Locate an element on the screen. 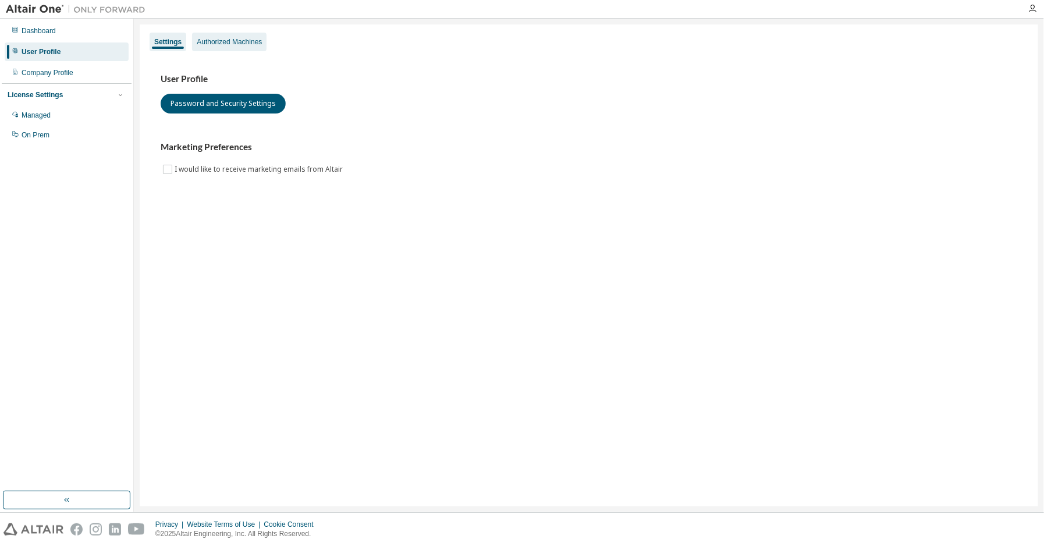 The width and height of the screenshot is (1044, 546). div: On Prem is located at coordinates (36, 135).